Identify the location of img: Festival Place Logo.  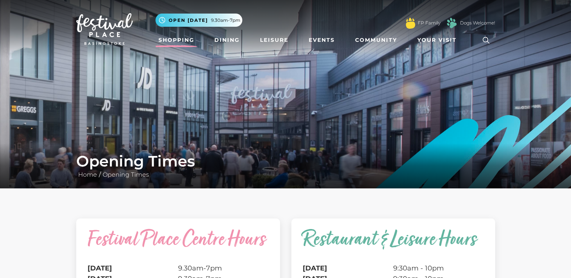
(104, 29).